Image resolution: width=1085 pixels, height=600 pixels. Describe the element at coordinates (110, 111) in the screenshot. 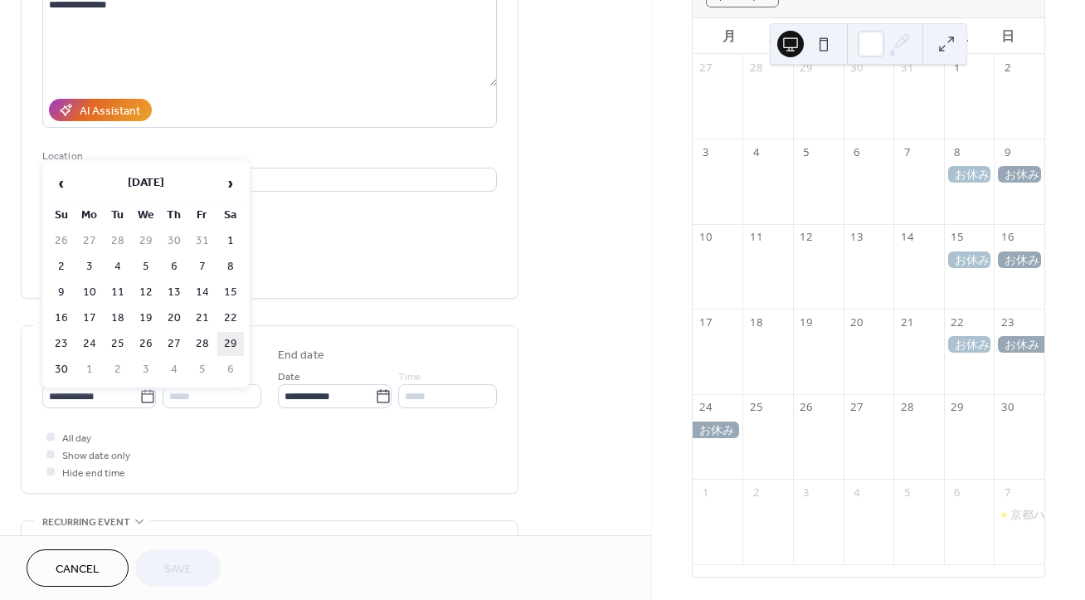

I see `div: AI Assistant` at that location.